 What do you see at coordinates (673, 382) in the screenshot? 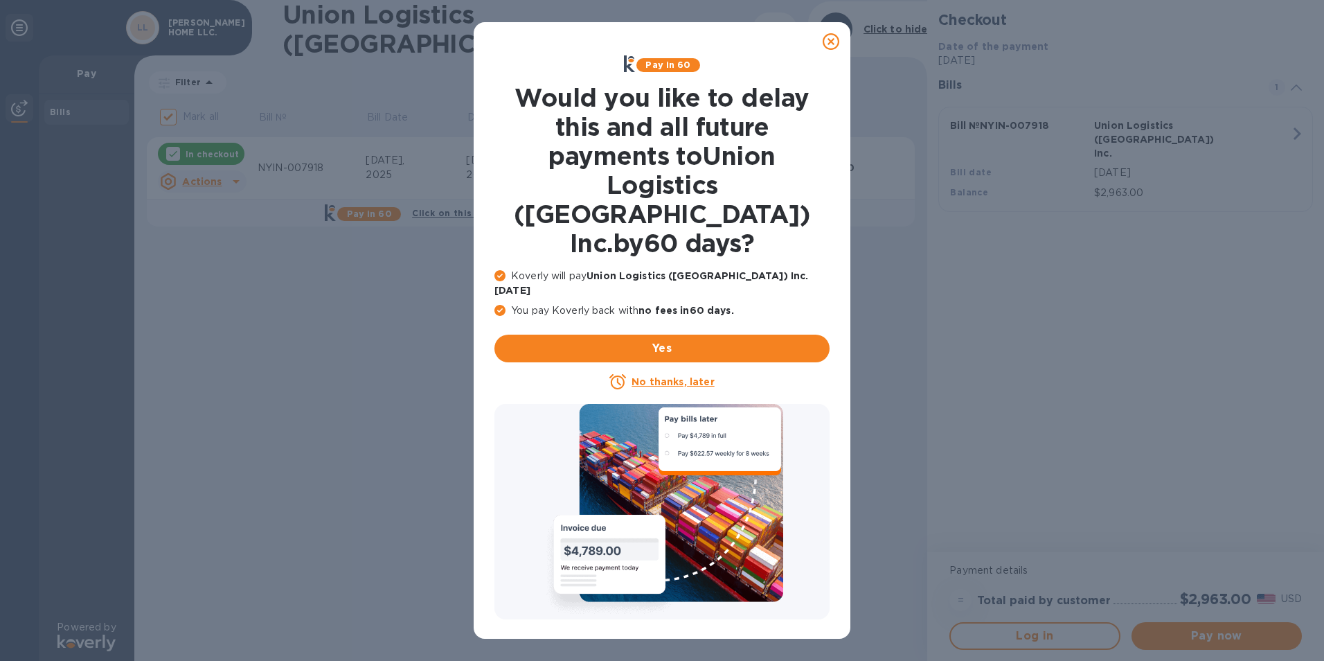
I see `u: No thanks, later` at bounding box center [673, 382].